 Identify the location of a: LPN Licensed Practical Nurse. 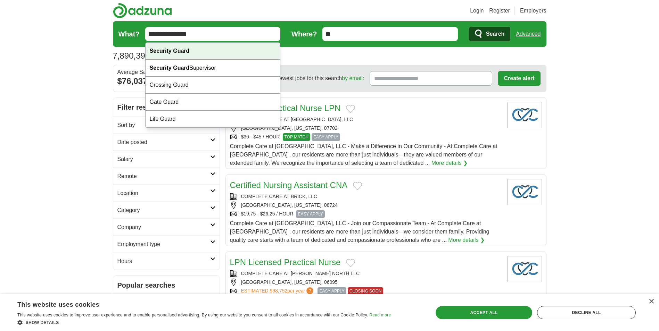
(285, 262).